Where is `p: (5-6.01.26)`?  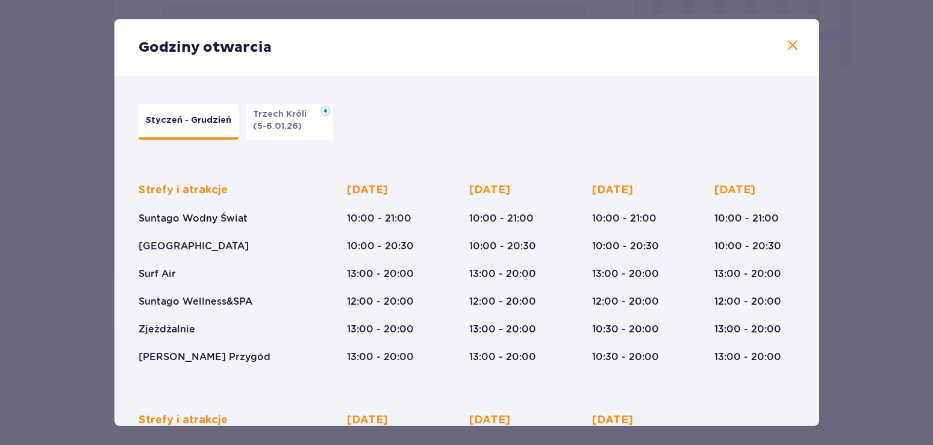 p: (5-6.01.26) is located at coordinates (277, 127).